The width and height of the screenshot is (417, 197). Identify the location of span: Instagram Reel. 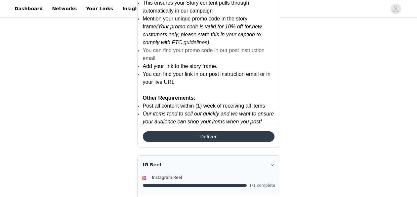
(167, 178).